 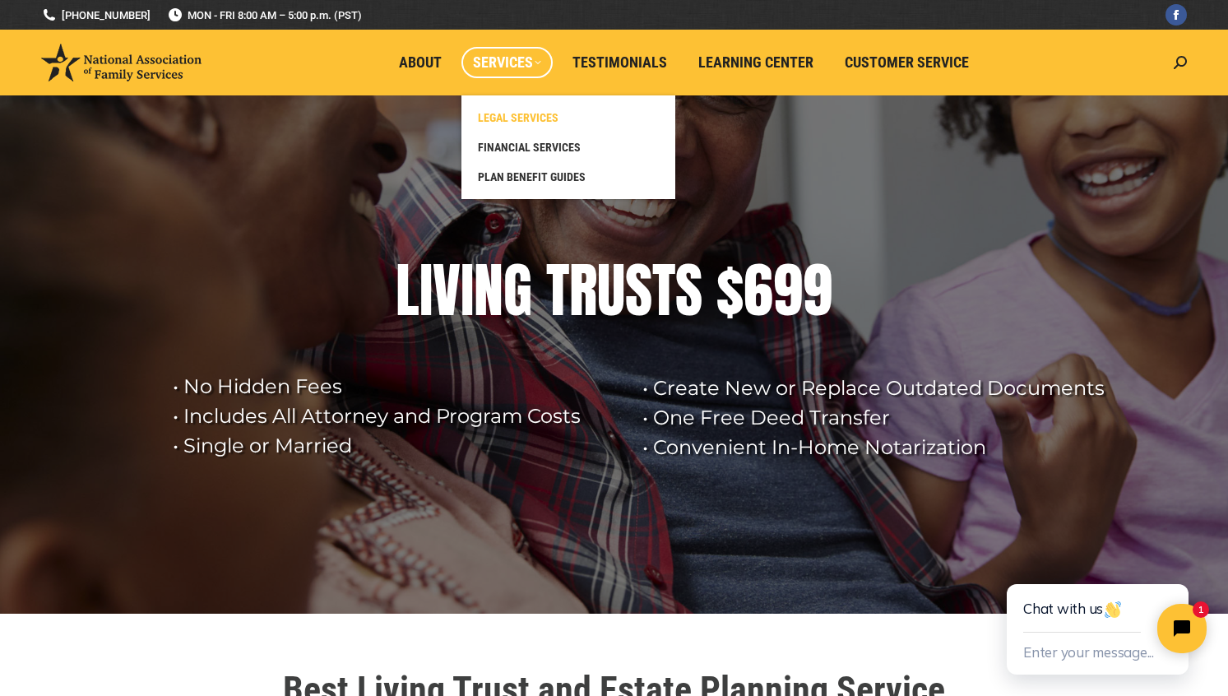 What do you see at coordinates (611, 290) in the screenshot?
I see `div: U` at bounding box center [611, 290].